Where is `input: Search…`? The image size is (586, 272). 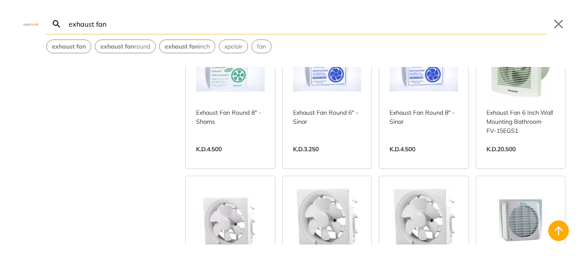
input: Search… is located at coordinates (307, 24).